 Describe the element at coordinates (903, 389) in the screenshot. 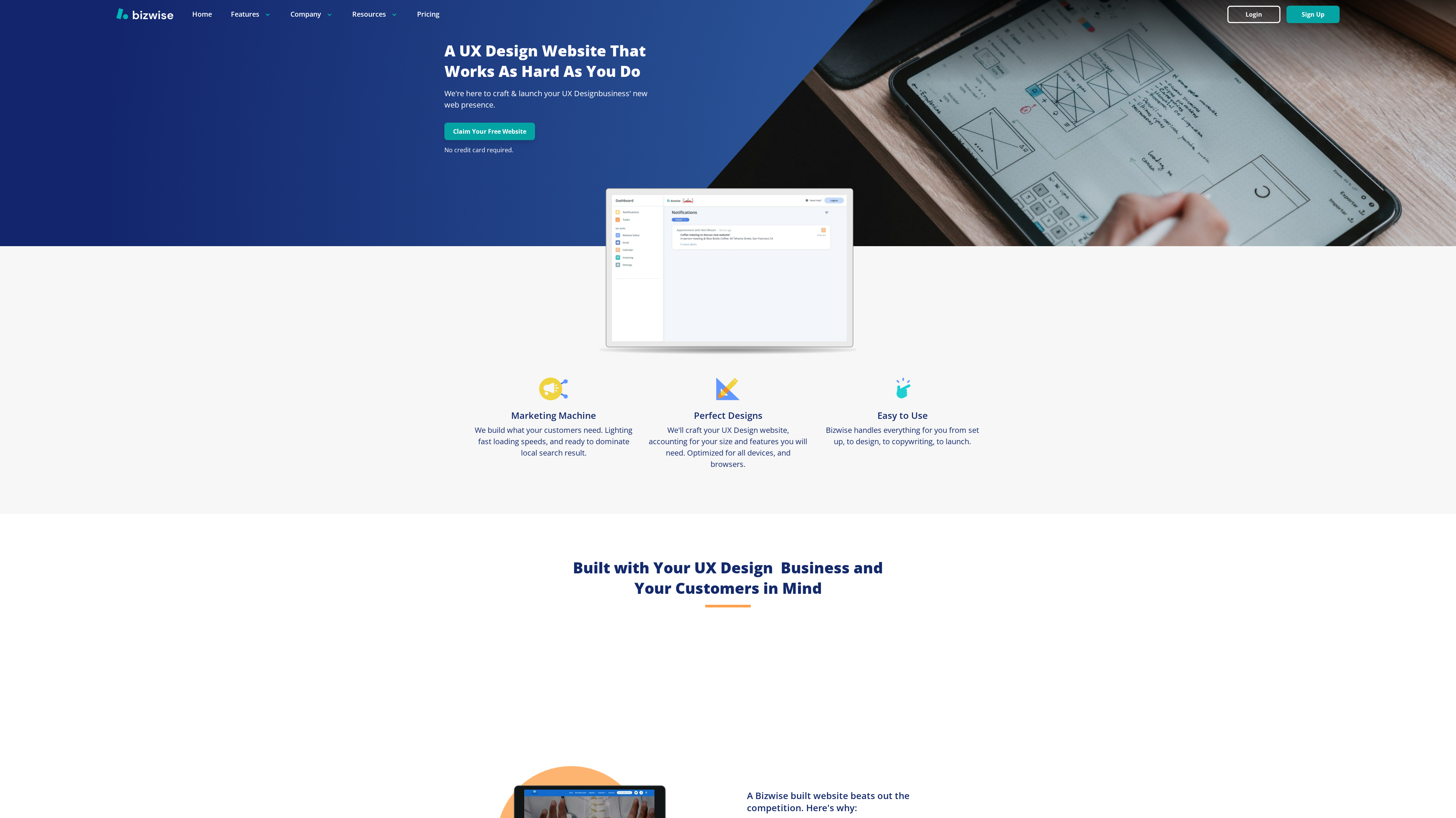

I see `img: Easy to Use Icon` at that location.